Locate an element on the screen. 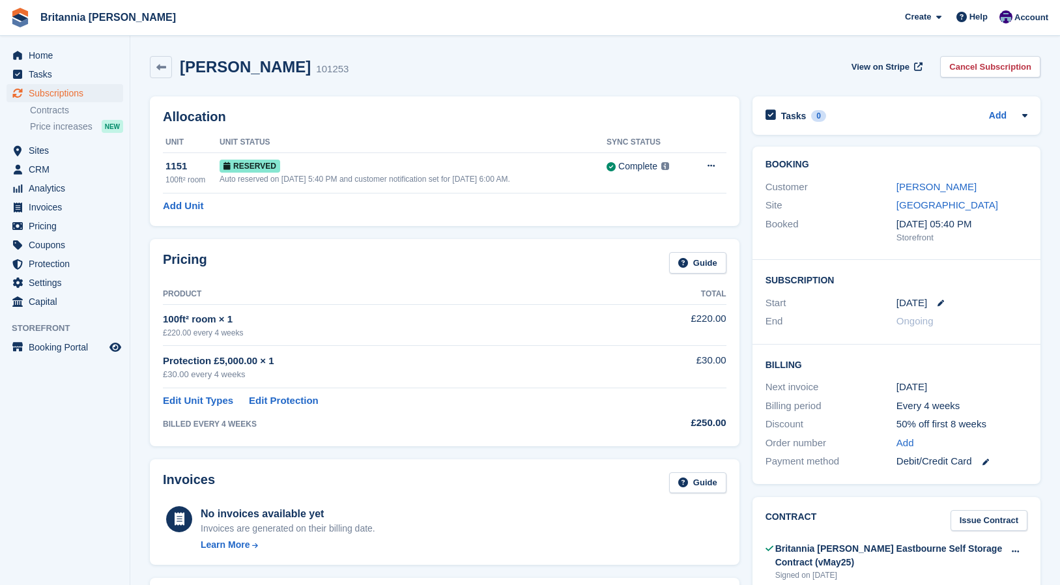 This screenshot has width=1060, height=585. div: 100ft² room is located at coordinates (192, 180).